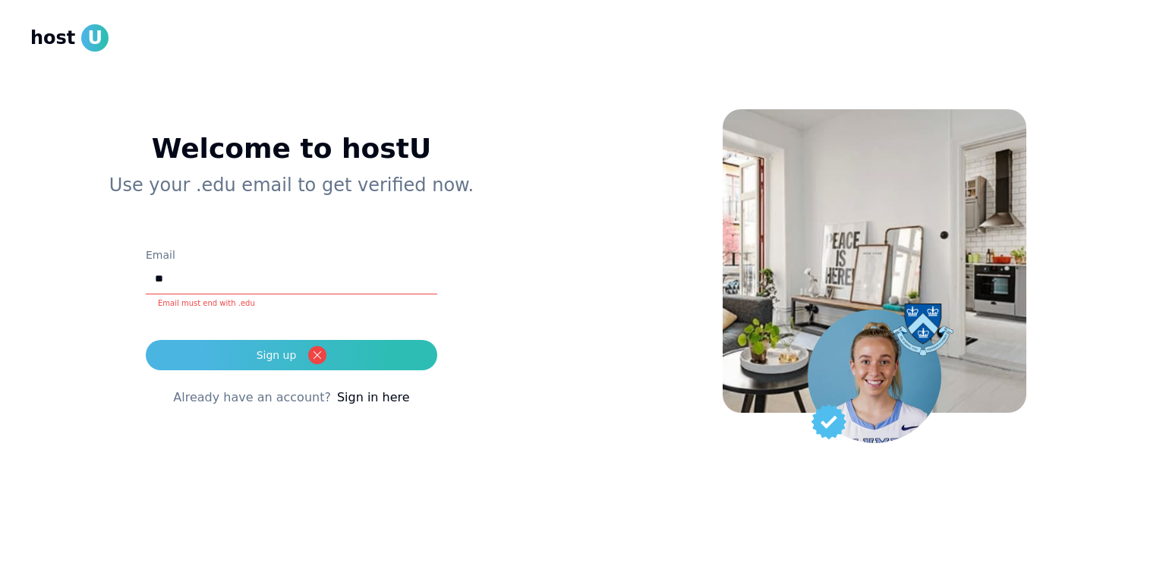 The height and width of the screenshot is (563, 1166). What do you see at coordinates (292, 355) in the screenshot?
I see `button: Sign up` at bounding box center [292, 355].